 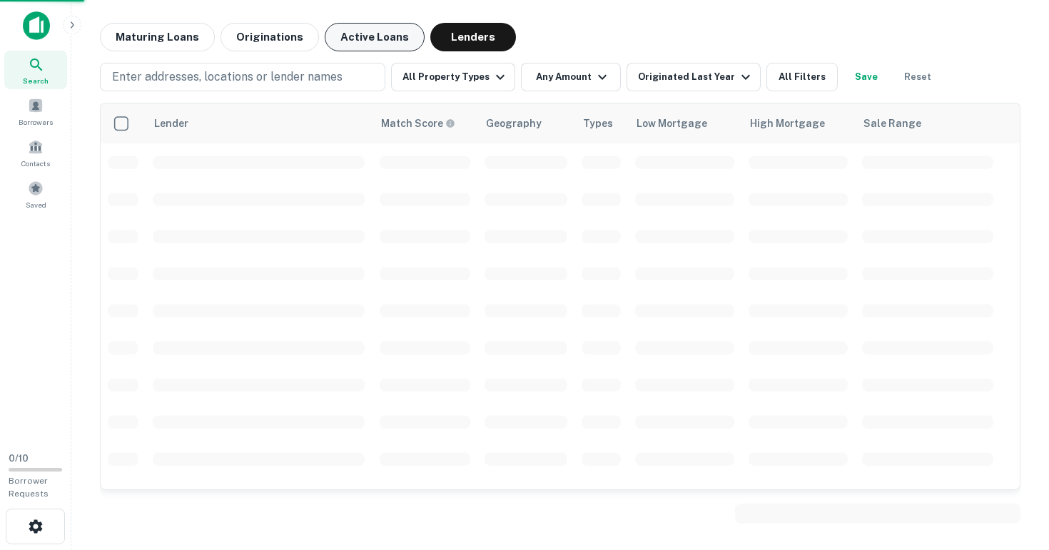 What do you see at coordinates (866, 77) in the screenshot?
I see `button: Save your search to get updates of matches that match your search criteria.` at bounding box center [866, 77].